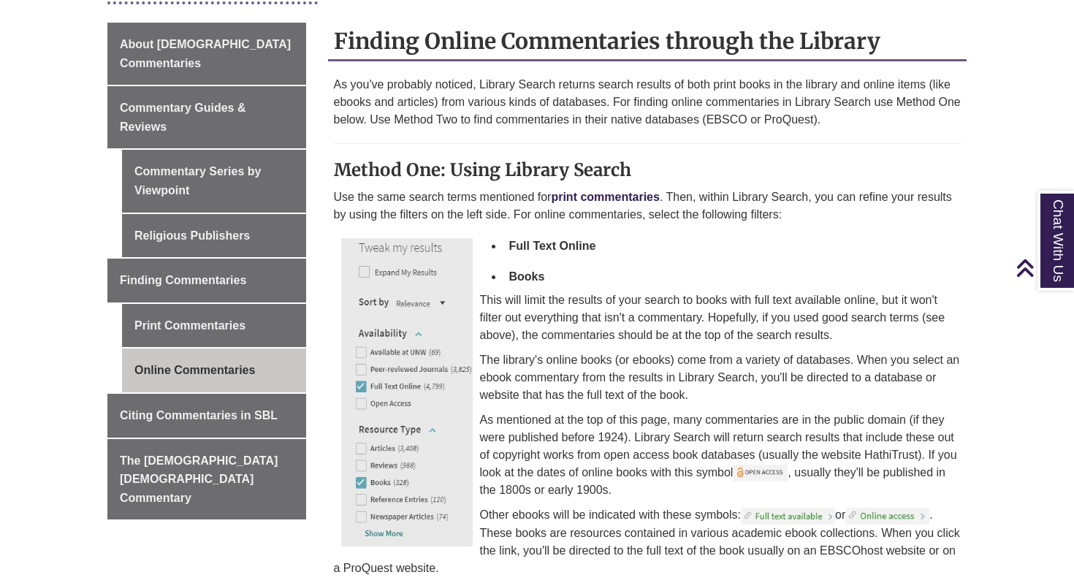 The height and width of the screenshot is (583, 1074). What do you see at coordinates (720, 318) in the screenshot?
I see `p: This will limit the results of your search to books with full text available online, but it won't...` at bounding box center [720, 318].